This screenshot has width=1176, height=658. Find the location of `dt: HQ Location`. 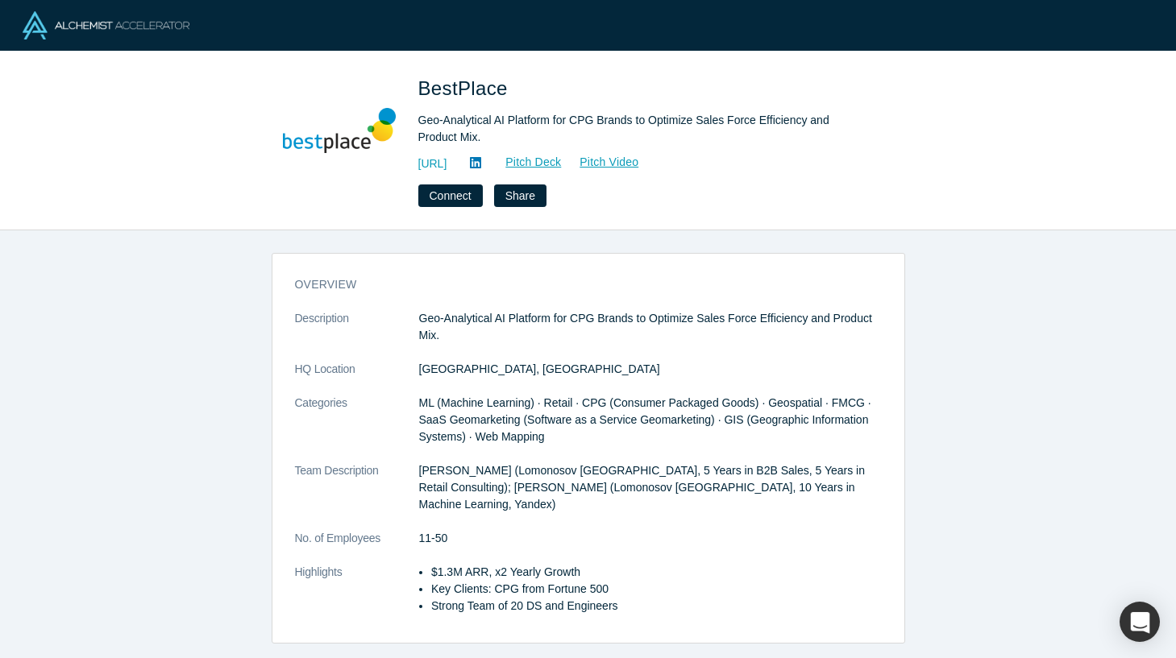

dt: HQ Location is located at coordinates (357, 378).